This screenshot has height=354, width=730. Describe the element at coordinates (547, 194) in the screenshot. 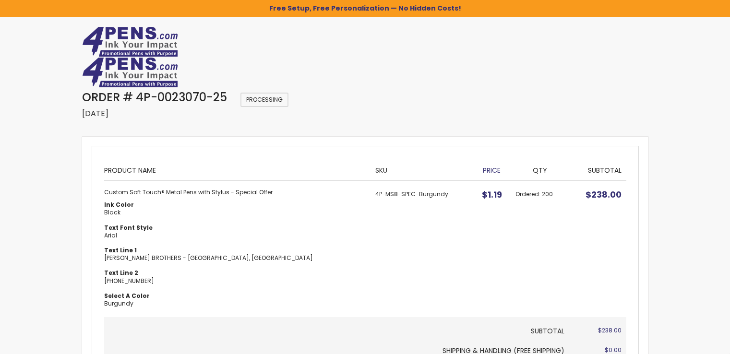

I see `span: 200` at that location.